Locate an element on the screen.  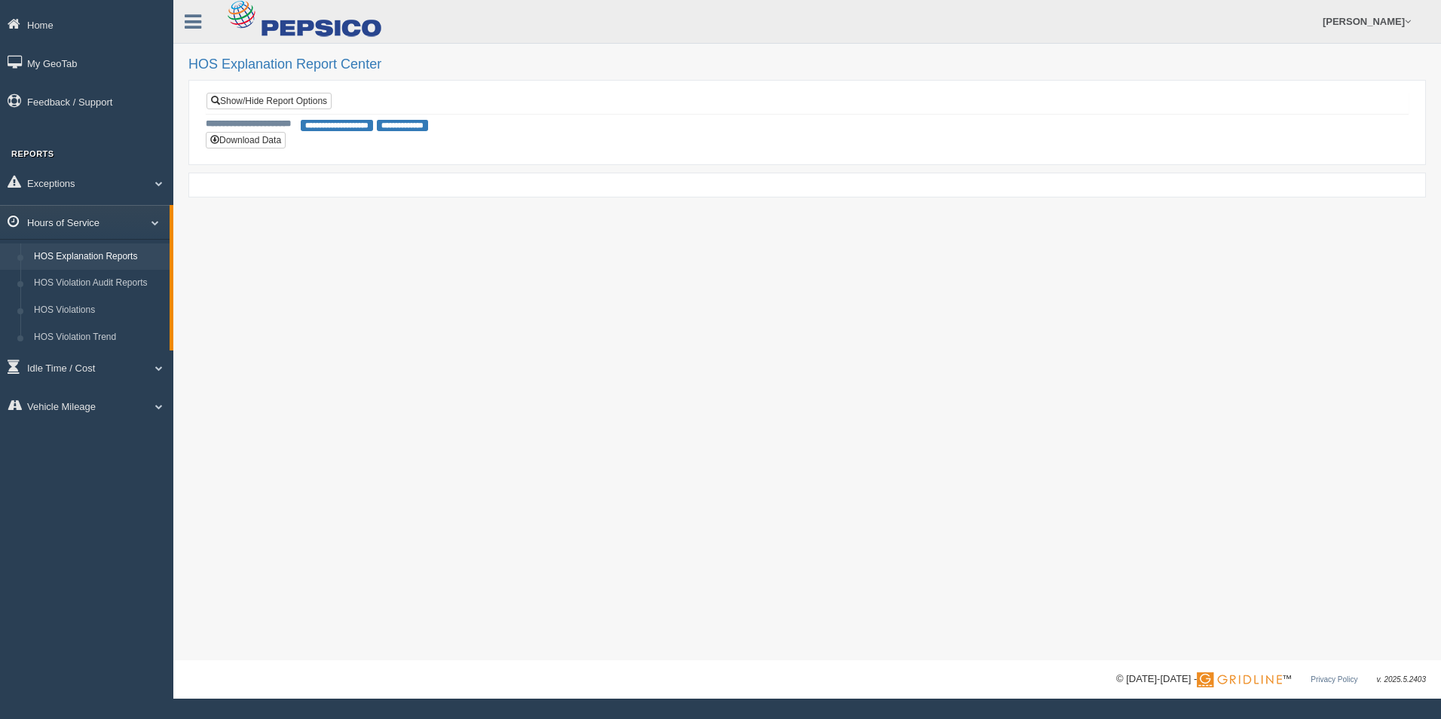
span: v. 2025.5.2403 is located at coordinates (1401, 679).